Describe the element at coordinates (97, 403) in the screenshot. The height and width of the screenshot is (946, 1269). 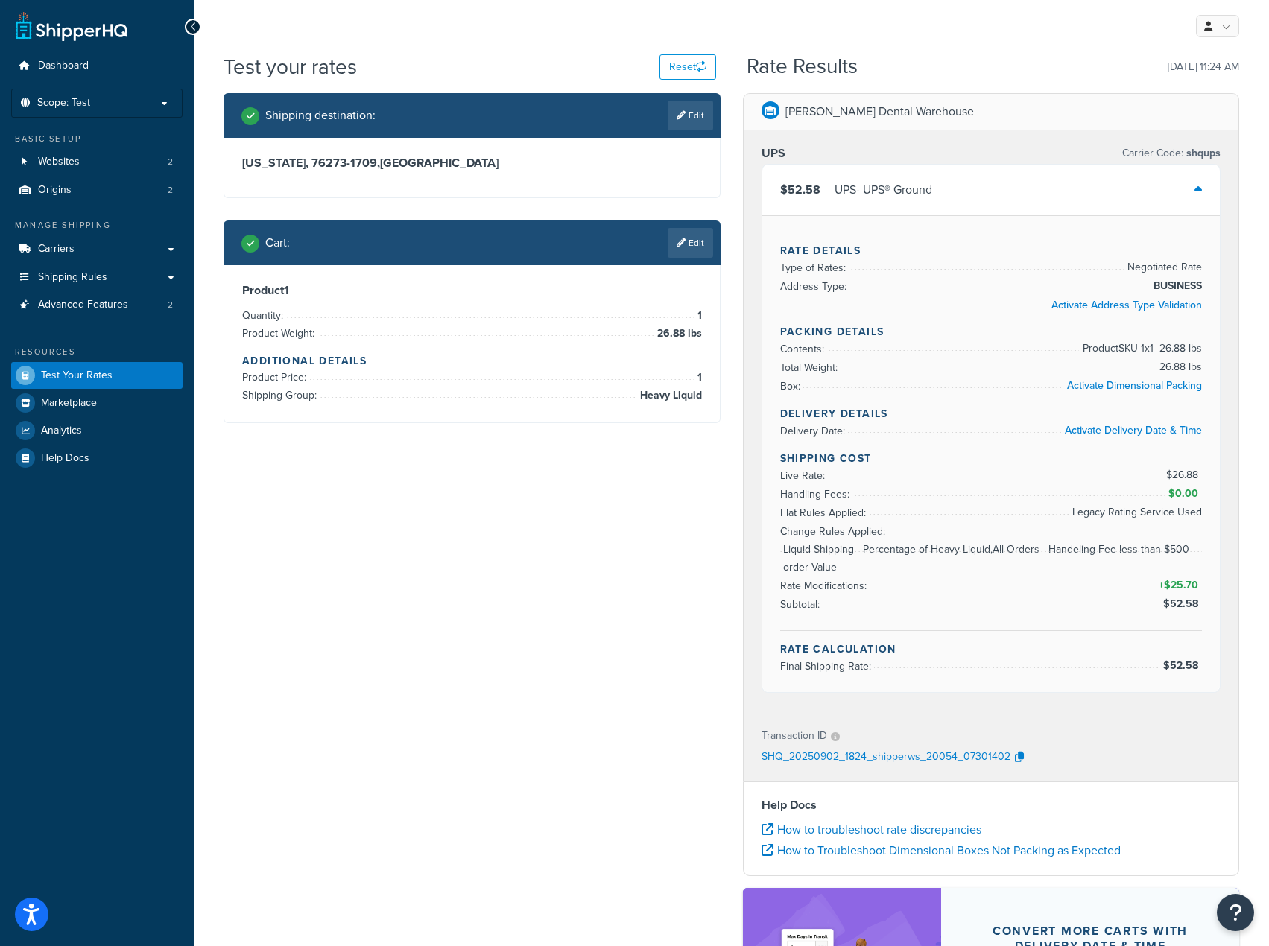
I see `a: Marketplace` at that location.